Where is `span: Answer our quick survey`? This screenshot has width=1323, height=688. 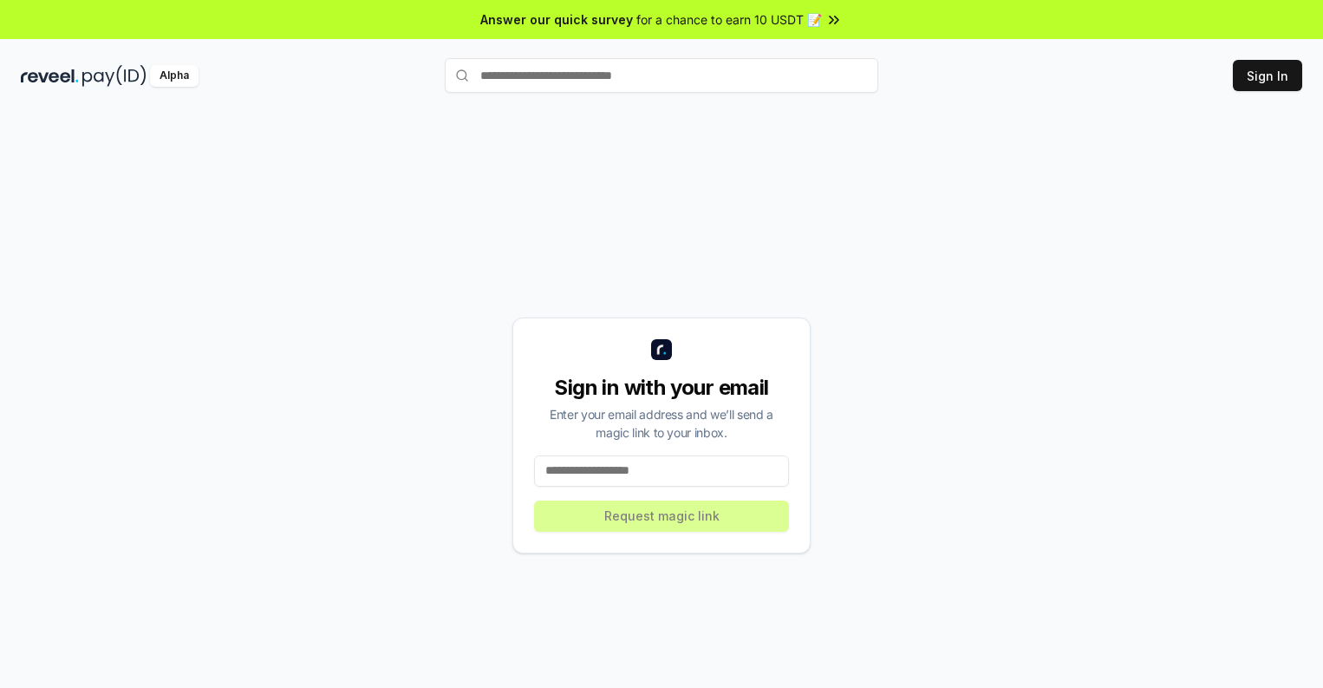 span: Answer our quick survey is located at coordinates (557, 19).